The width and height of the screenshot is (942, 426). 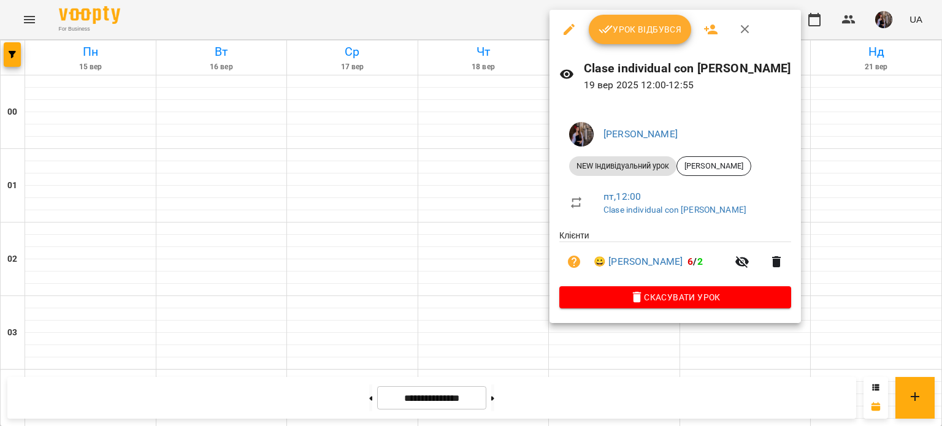 I want to click on span: 2, so click(x=700, y=261).